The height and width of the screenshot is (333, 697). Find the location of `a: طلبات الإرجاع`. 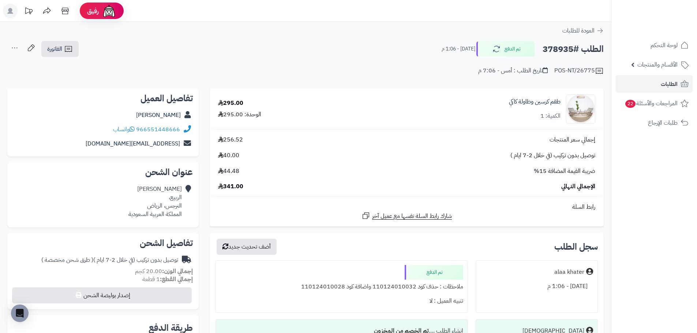

a: طلبات الإرجاع is located at coordinates (654, 123).